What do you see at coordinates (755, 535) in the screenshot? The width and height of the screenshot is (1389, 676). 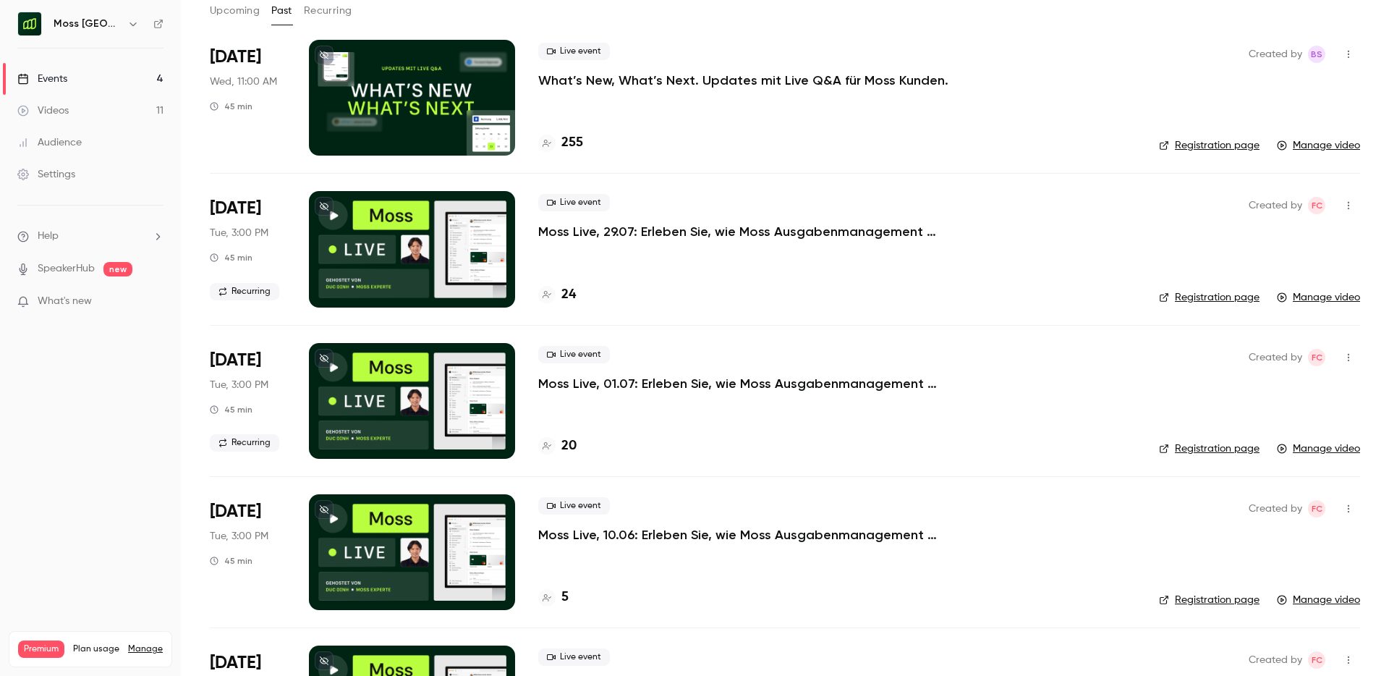 I see `a: Moss Live, 10.06: Erleben Sie, wie Moss Ausgabenmanagement automatisiert` at bounding box center [755, 535].